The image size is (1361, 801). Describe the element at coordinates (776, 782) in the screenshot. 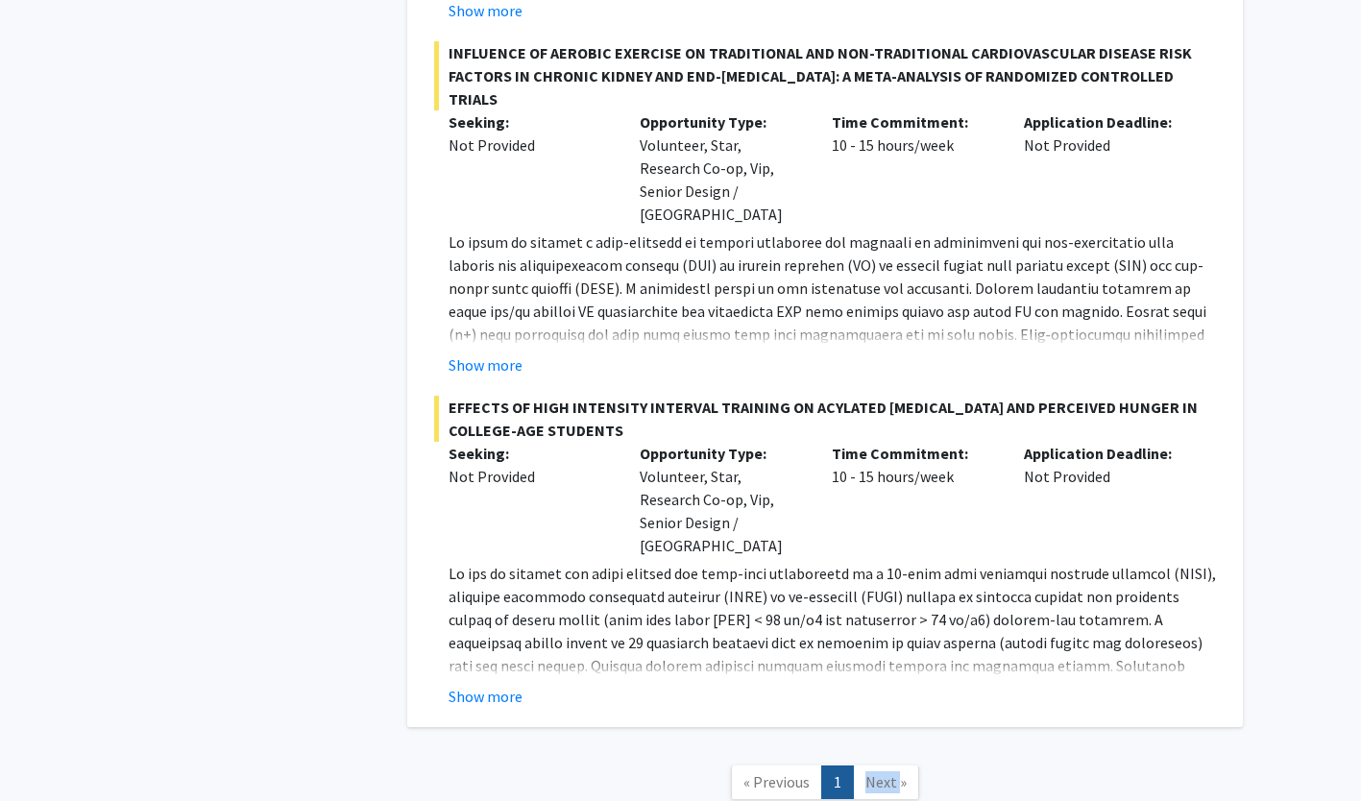

I see `a: Previous Page` at that location.